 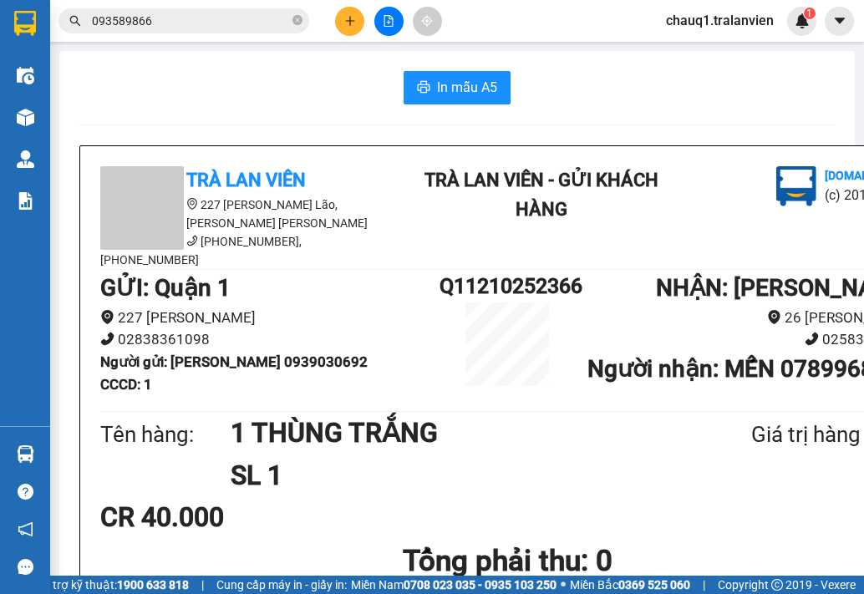 What do you see at coordinates (810, 13) in the screenshot?
I see `sup: 1` at bounding box center [810, 13].